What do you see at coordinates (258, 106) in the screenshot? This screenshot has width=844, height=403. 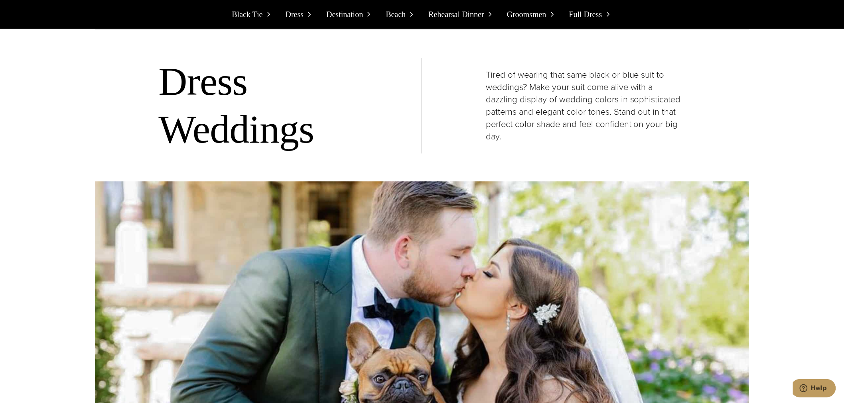 I see `h2: Dress Weddings` at bounding box center [258, 106].